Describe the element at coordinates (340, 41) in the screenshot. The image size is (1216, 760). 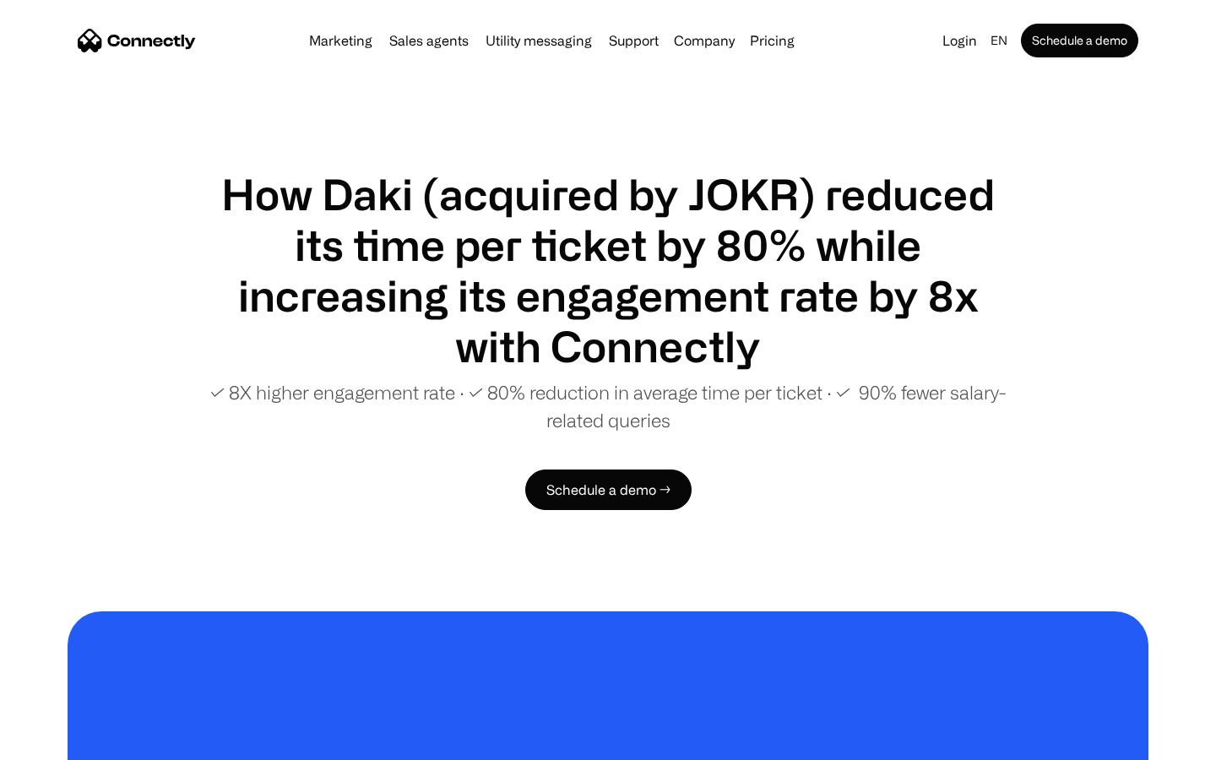
I see `a: Marketing` at that location.